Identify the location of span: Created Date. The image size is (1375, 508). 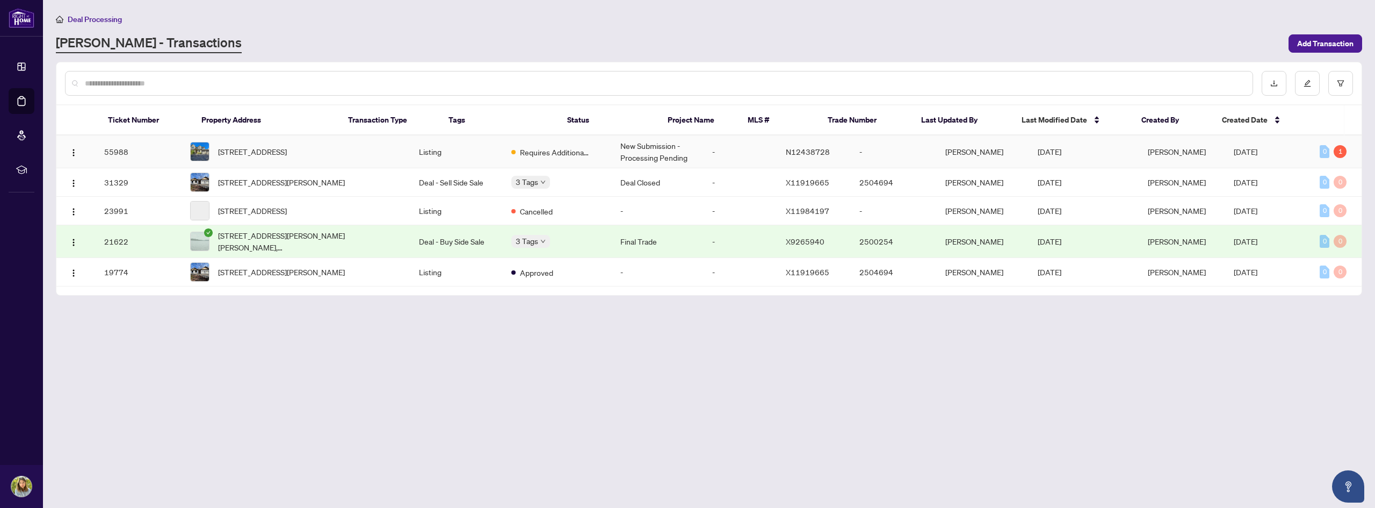
(1245, 120).